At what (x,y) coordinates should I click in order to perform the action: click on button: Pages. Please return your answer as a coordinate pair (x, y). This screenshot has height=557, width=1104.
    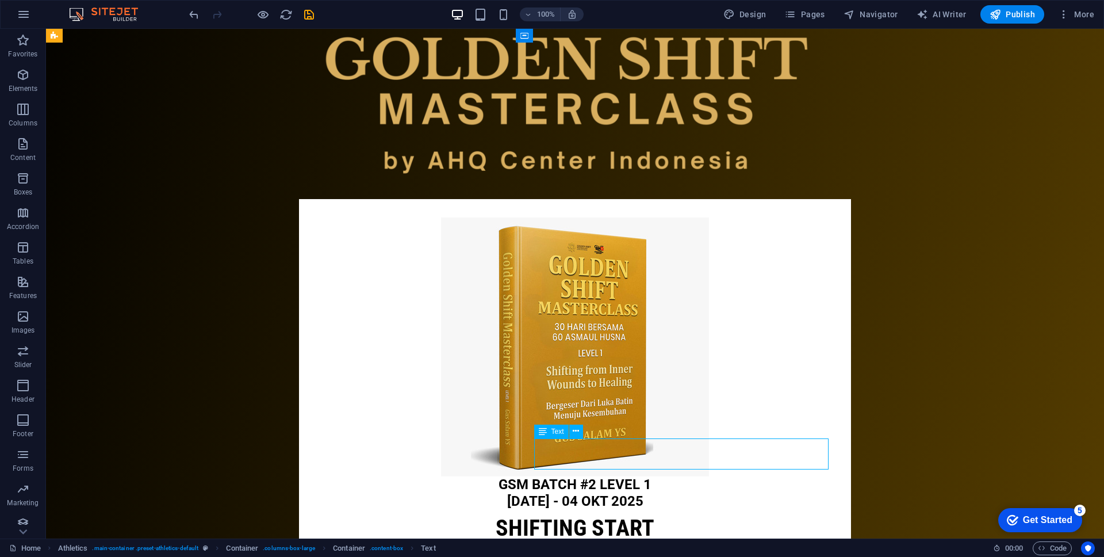
    Looking at the image, I should click on (805, 14).